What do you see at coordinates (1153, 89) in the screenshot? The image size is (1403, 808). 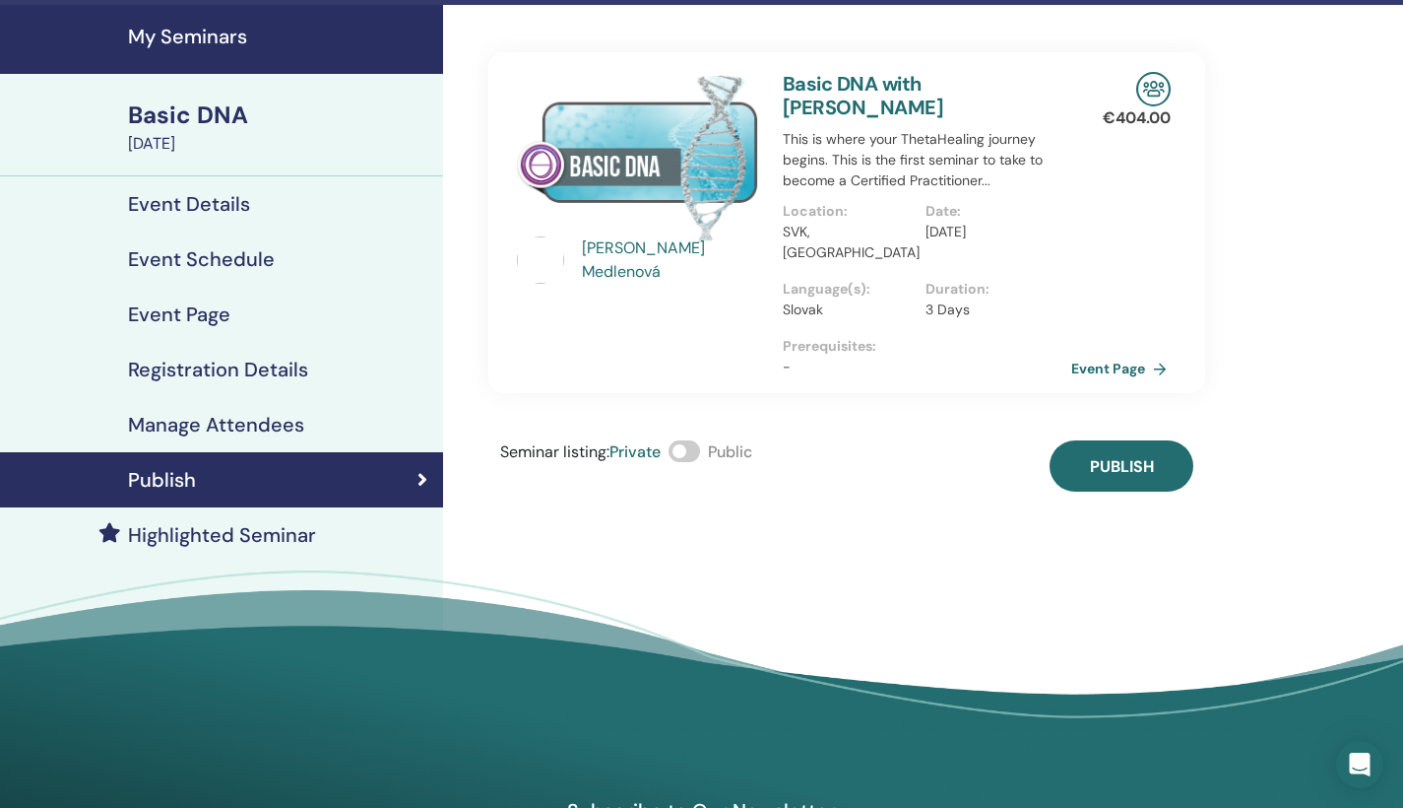 I see `img: In-Person Seminar` at bounding box center [1153, 89].